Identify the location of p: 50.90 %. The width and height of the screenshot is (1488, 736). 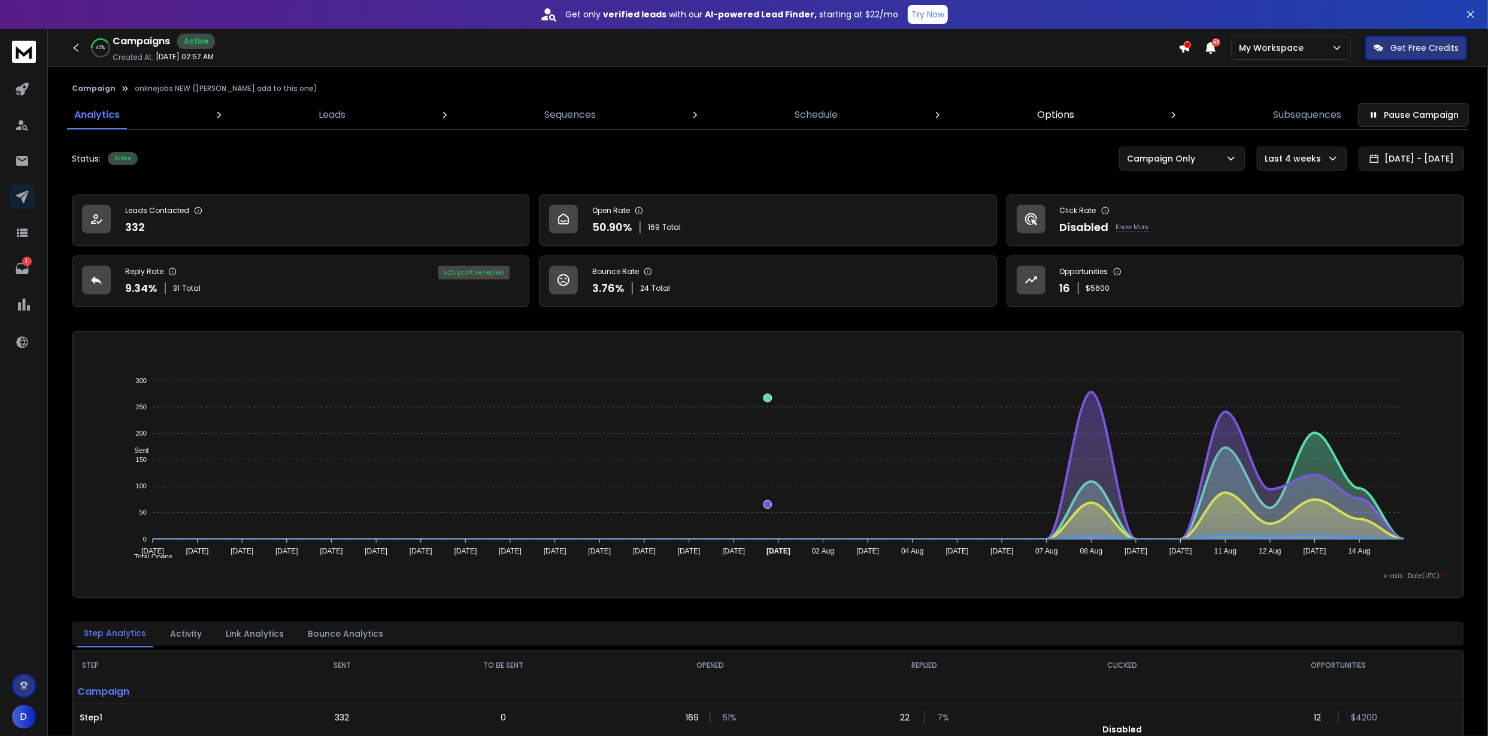
(612, 227).